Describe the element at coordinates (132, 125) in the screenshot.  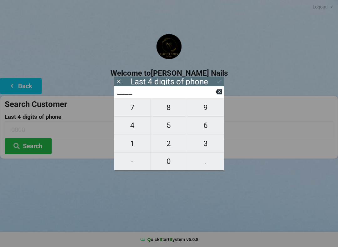
I see `span: 4` at that location.